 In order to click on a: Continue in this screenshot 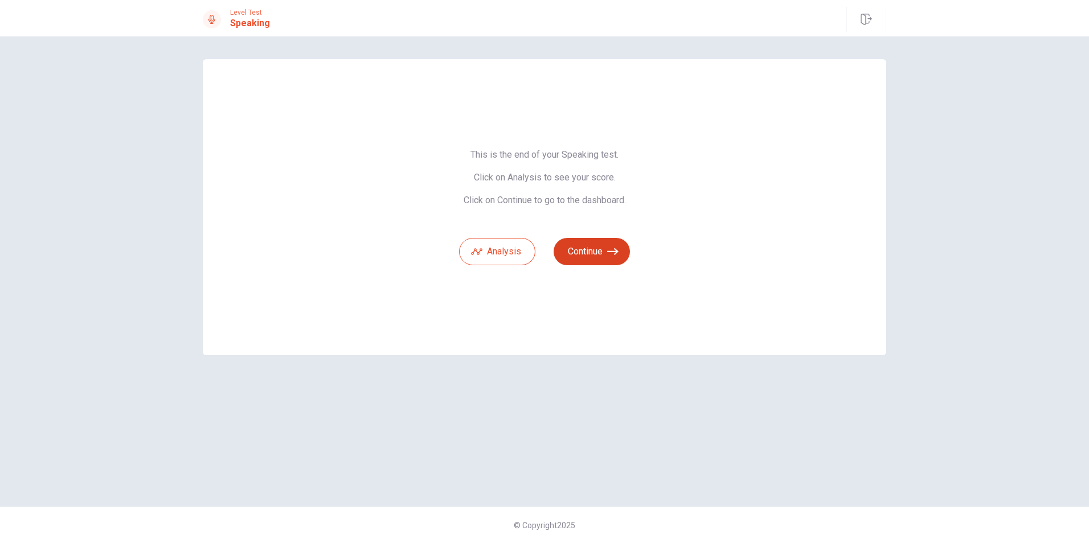, I will do `click(592, 252)`.